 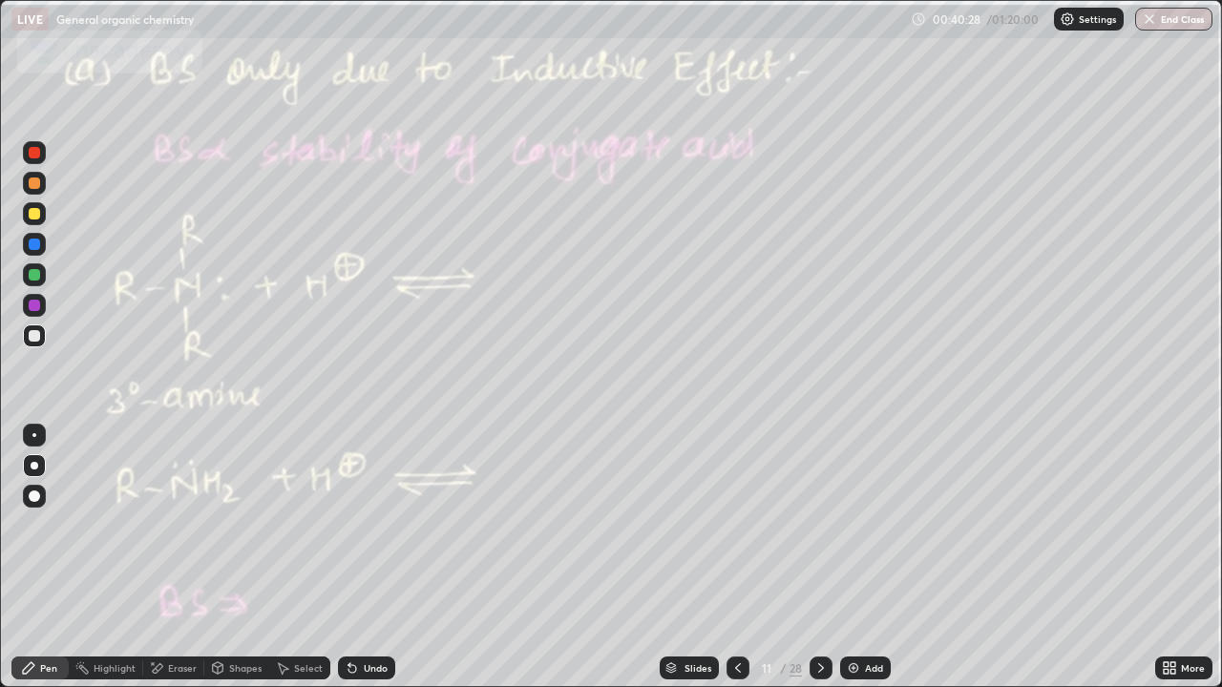 I want to click on div: Highlight, so click(x=115, y=668).